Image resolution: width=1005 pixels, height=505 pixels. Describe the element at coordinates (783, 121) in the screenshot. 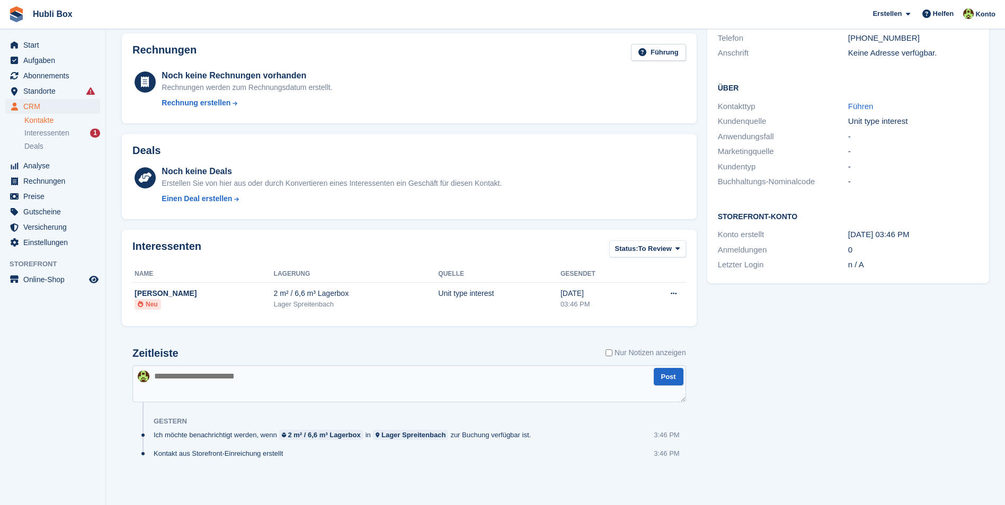

I see `div: Kundenquelle` at that location.